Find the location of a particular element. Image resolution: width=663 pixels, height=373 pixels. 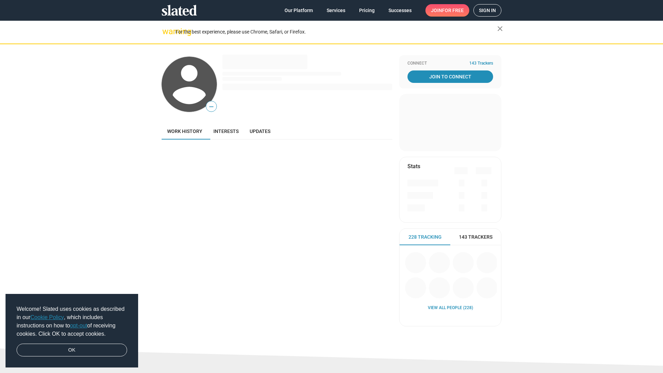

span: Welcome! Slated uses cookies as described in our , which includes instructions on how to of recei... is located at coordinates (72, 321).